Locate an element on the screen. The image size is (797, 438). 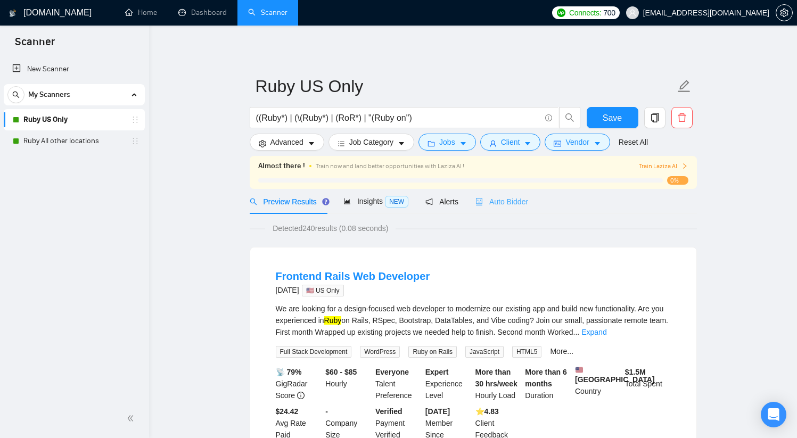
span: Train now and land better opportunities with Laziza AI ! is located at coordinates (390, 166).